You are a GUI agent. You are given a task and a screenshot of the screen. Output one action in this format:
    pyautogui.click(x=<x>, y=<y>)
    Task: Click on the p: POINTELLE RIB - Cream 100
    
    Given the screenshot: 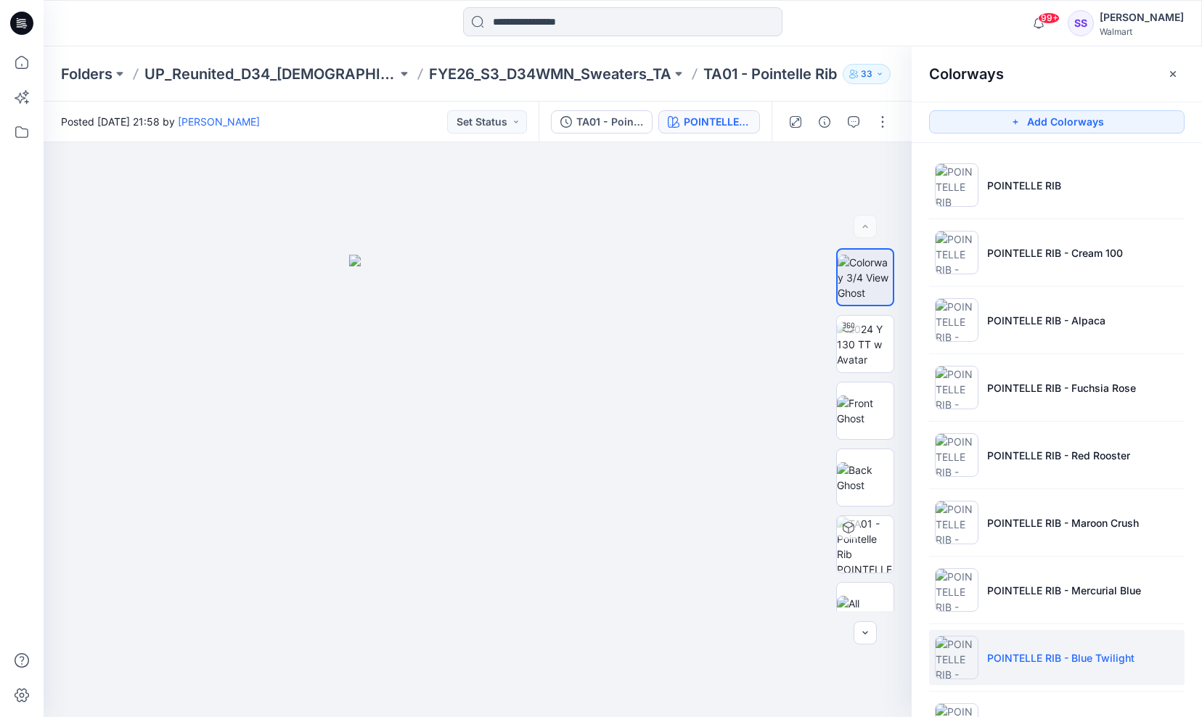 What is the action you would take?
    pyautogui.click(x=1054, y=253)
    